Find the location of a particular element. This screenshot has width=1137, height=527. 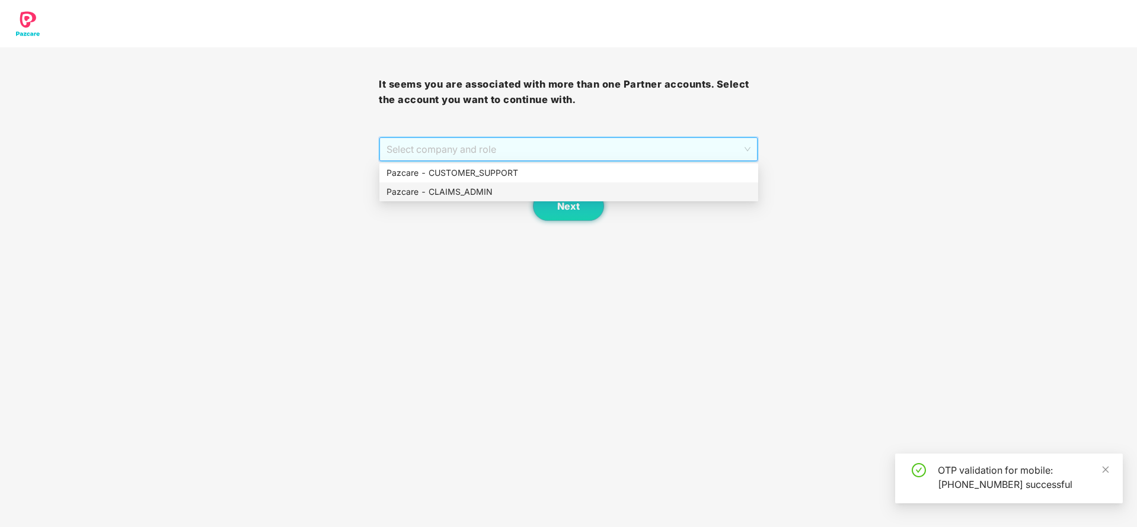

div: Pazcare - CUSTOMER_SUPPORT is located at coordinates (568, 173).